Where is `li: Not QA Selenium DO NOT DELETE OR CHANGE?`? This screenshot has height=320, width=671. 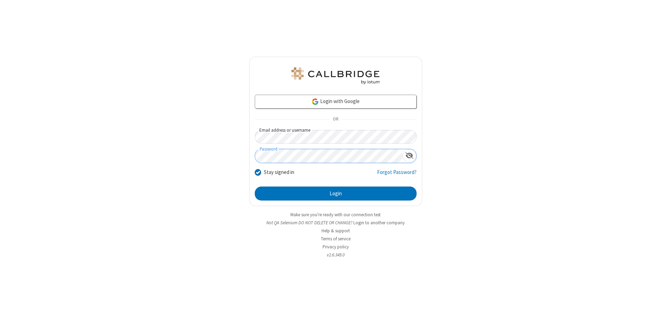
li: Not QA Selenium DO NOT DELETE OR CHANGE? is located at coordinates (336, 223).